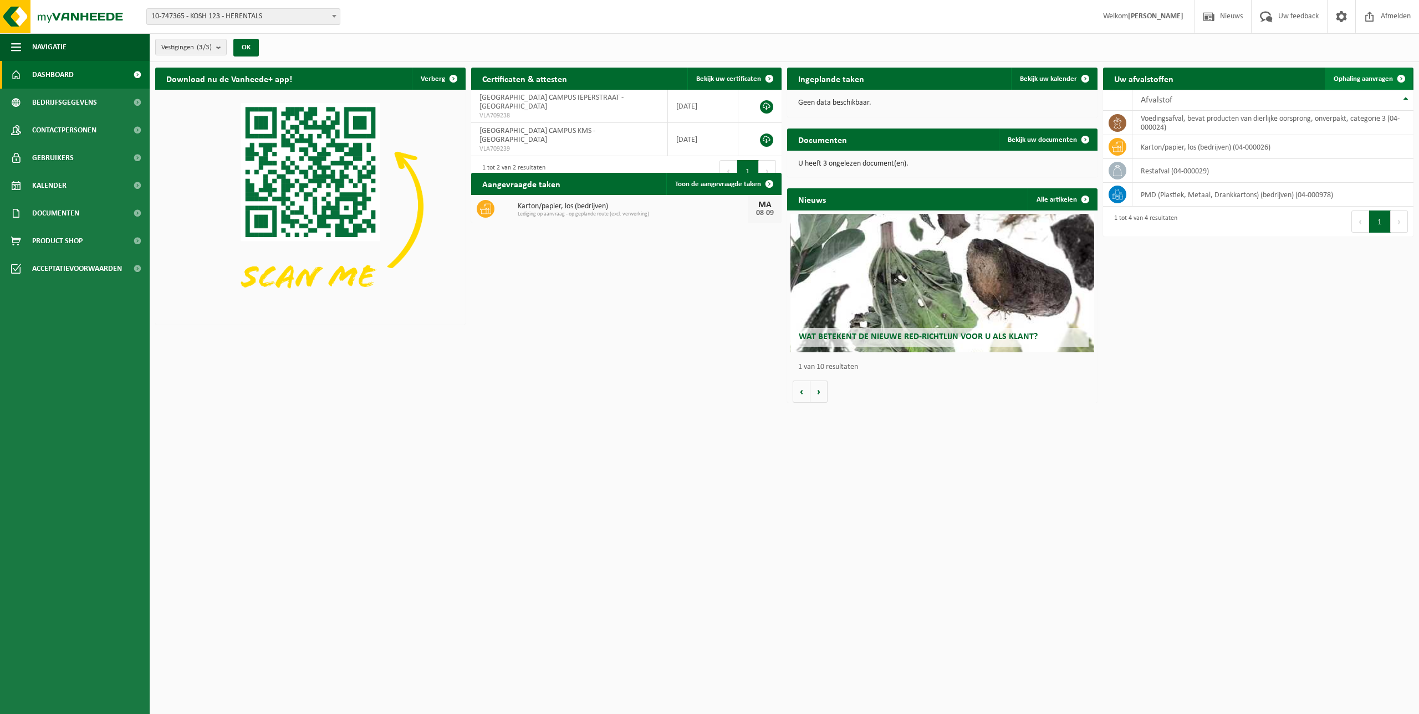  What do you see at coordinates (1042, 140) in the screenshot?
I see `span: Bekijk uw documenten` at bounding box center [1042, 140].